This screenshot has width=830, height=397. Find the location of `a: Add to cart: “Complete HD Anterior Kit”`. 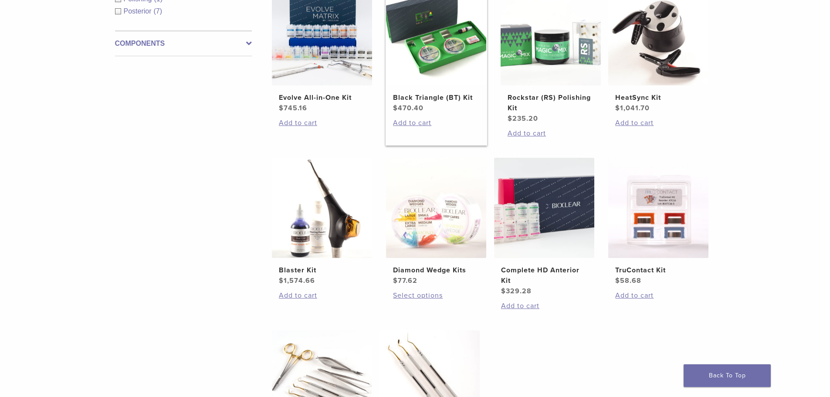

a: Add to cart: “Complete HD Anterior Kit” is located at coordinates (544, 306).